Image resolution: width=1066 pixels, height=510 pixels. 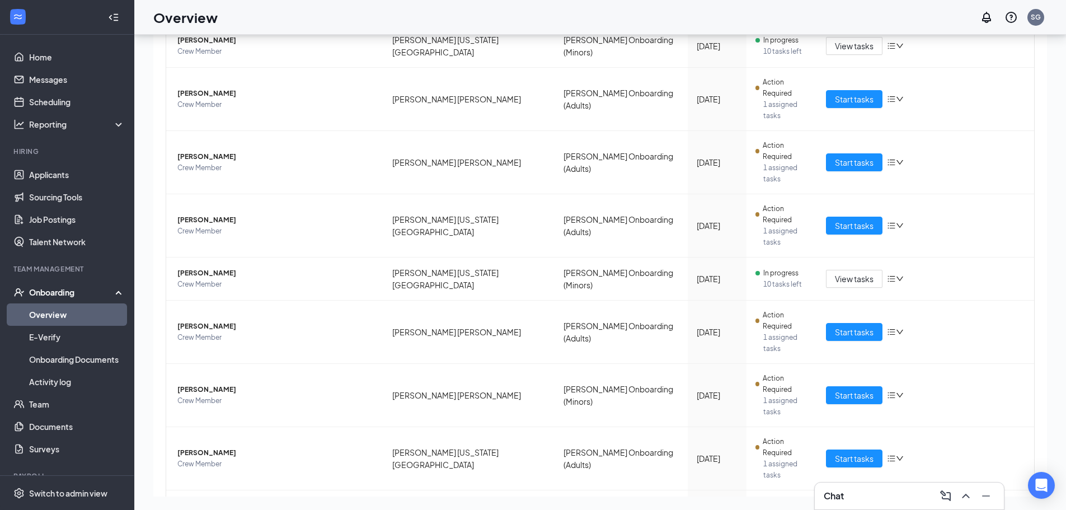 What do you see at coordinates (986, 496) in the screenshot?
I see `button: Minimize` at bounding box center [986, 496].